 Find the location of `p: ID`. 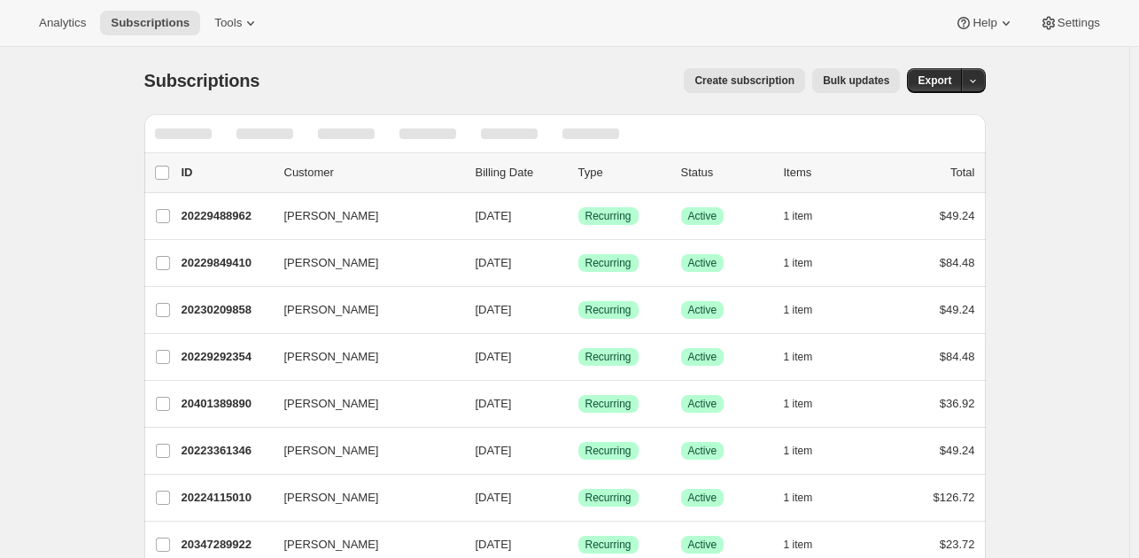

p: ID is located at coordinates (226, 173).